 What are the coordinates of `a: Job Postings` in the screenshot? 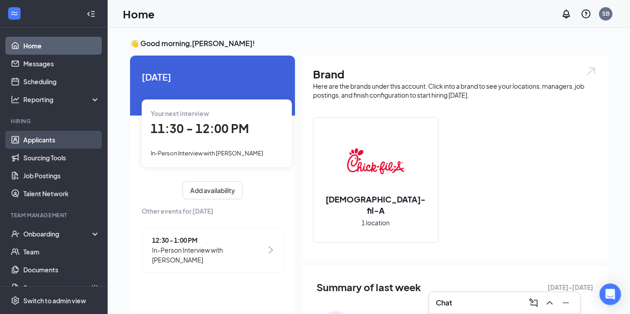 It's located at (61, 176).